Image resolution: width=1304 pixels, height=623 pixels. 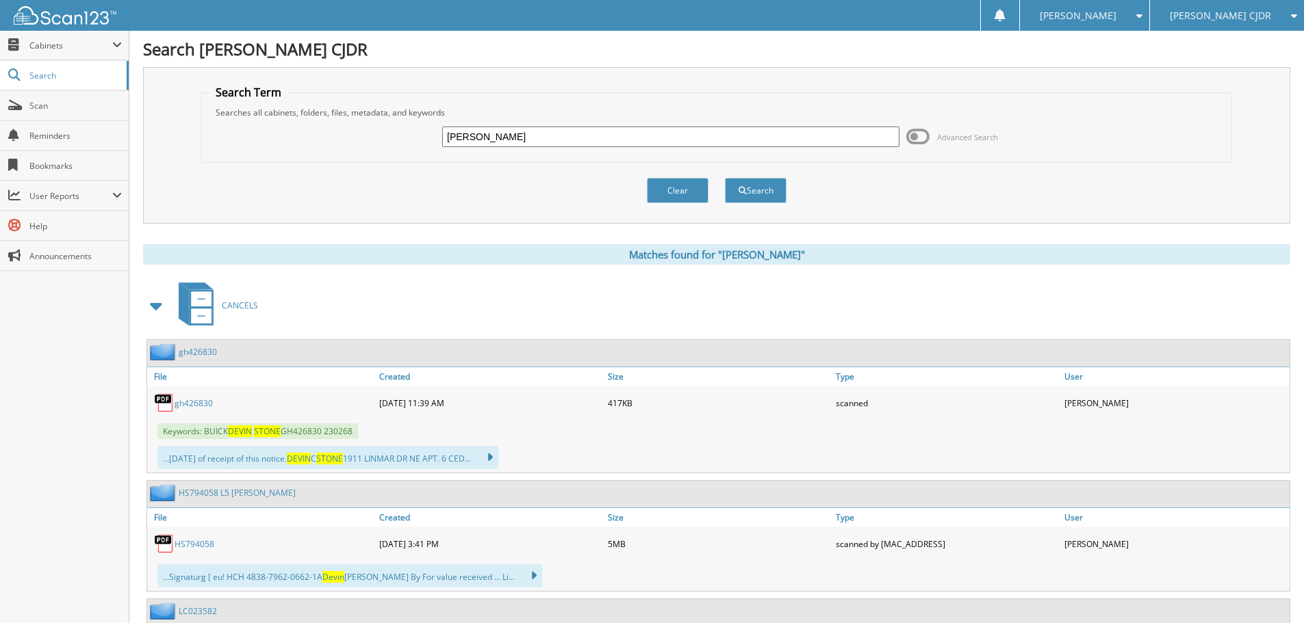 I want to click on button: Clear, so click(x=678, y=190).